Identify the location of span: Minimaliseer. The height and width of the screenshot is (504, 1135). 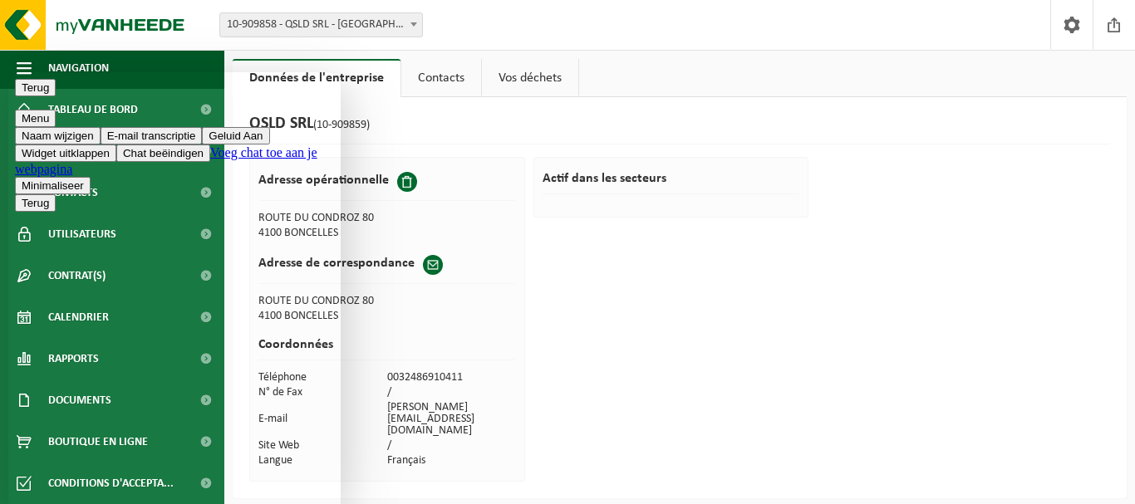
(44, 113).